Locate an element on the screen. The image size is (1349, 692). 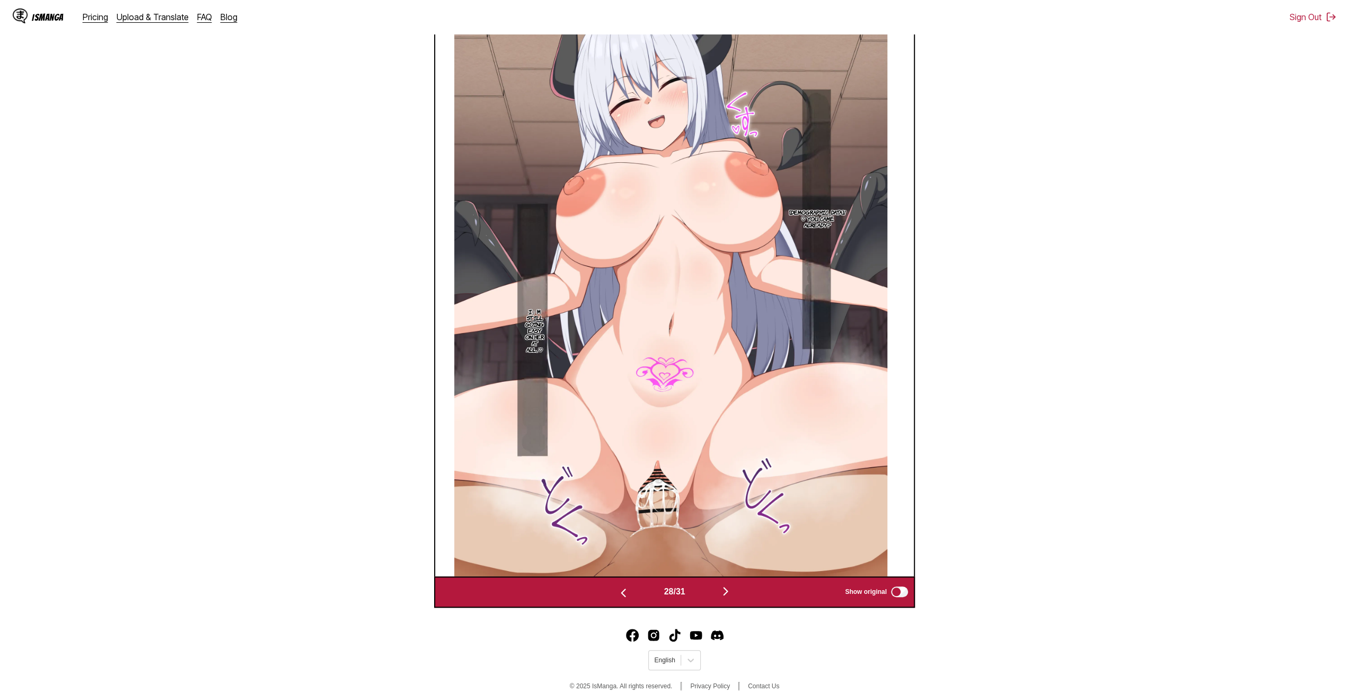
img: IsManga Instagram is located at coordinates (654, 635).